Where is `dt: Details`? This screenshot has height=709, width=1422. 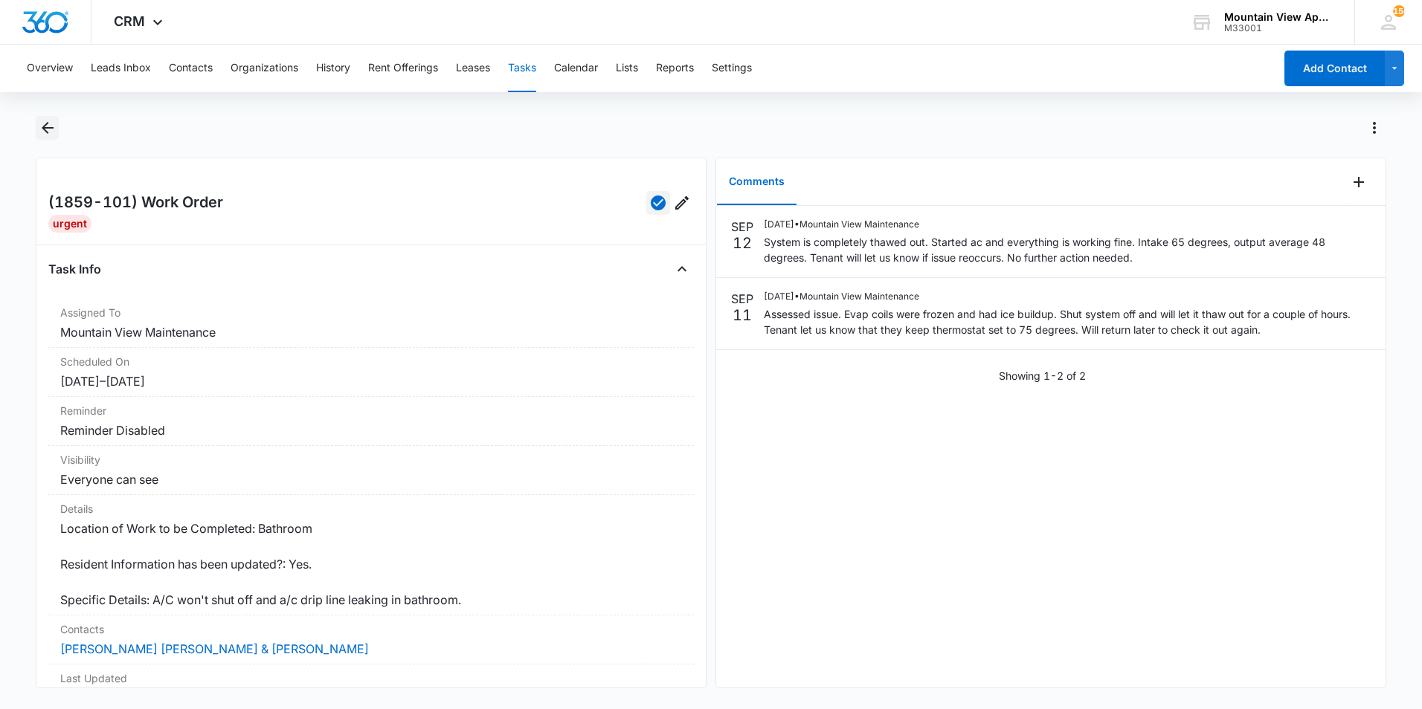 dt: Details is located at coordinates (371, 509).